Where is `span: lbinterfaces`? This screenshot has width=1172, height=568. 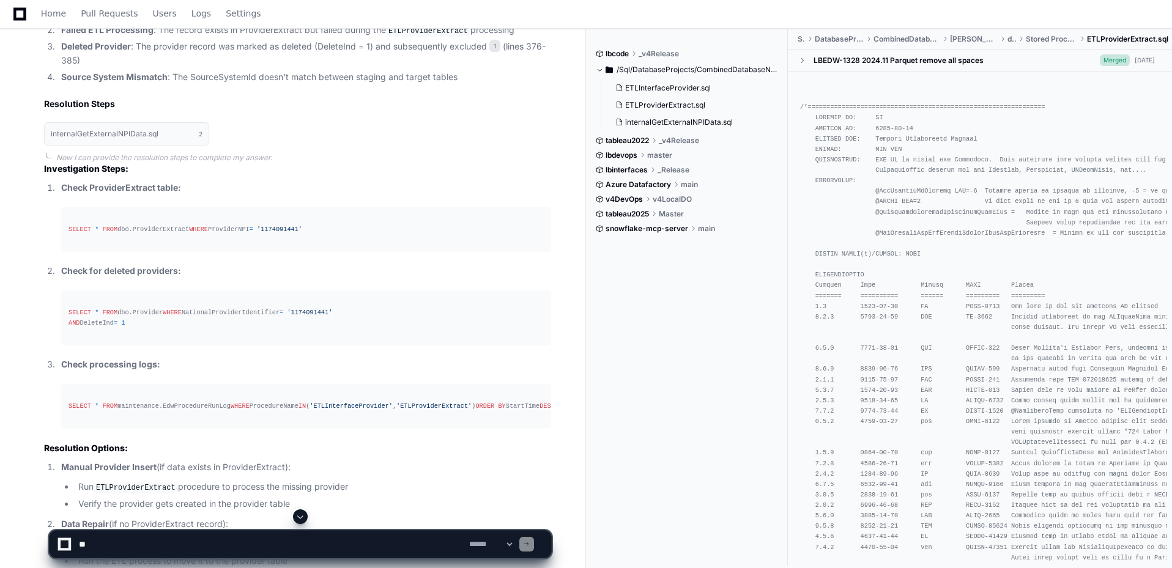
span: lbinterfaces is located at coordinates (626, 170).